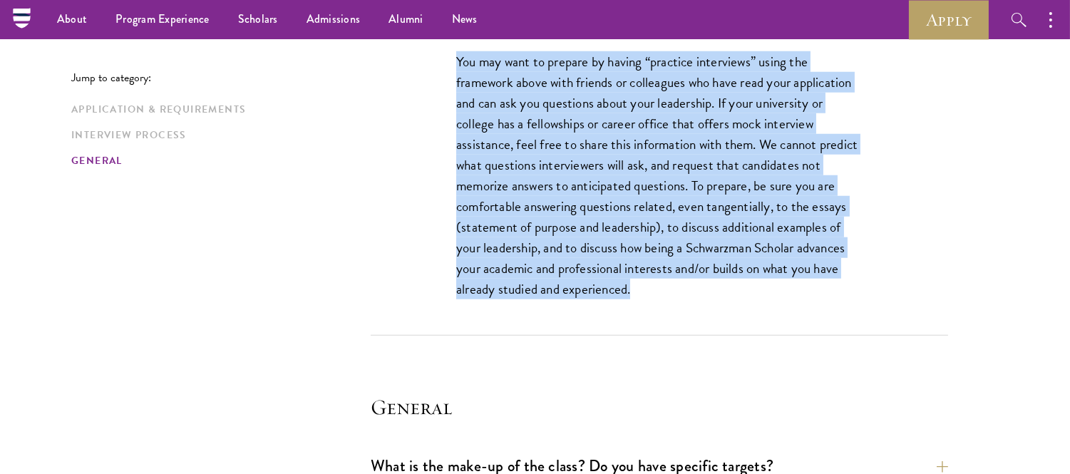 This screenshot has width=1070, height=474. Describe the element at coordinates (221, 78) in the screenshot. I see `p: Jump to category:` at that location.